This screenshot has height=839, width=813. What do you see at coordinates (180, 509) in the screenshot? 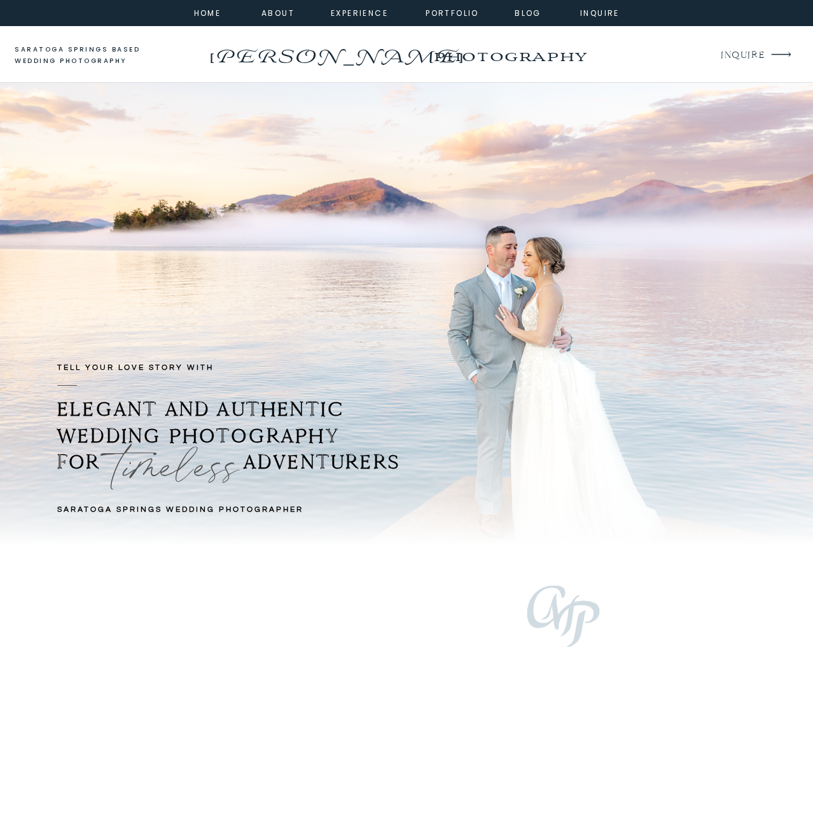
I see `b: Saratoga Springs Wedding Photographer` at bounding box center [180, 509].